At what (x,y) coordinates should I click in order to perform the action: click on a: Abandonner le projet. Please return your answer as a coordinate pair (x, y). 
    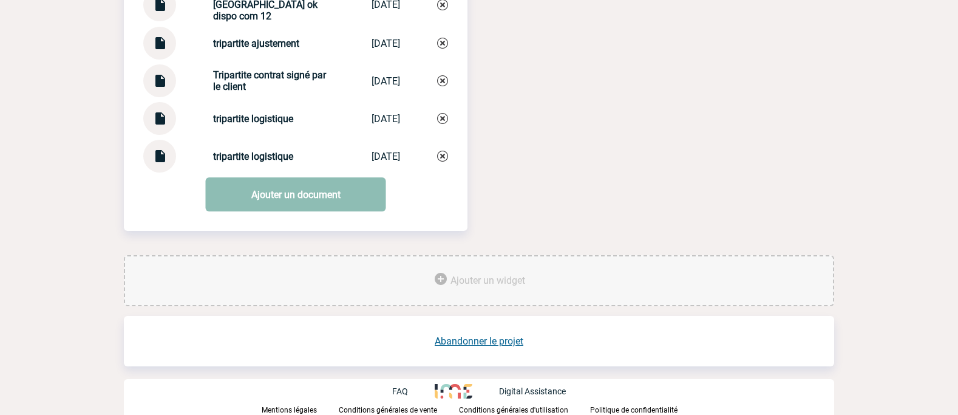
    Looking at the image, I should click on (479, 341).